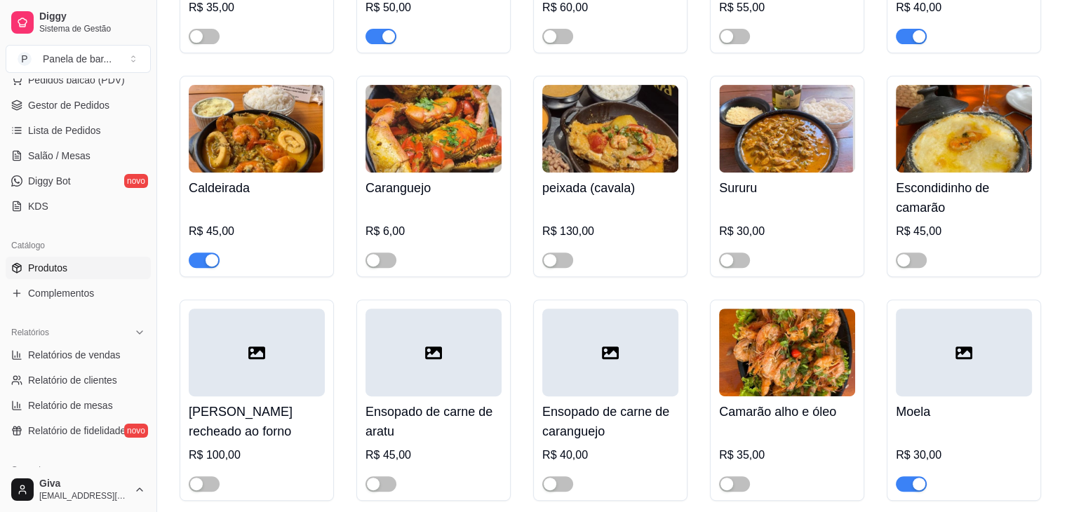 This screenshot has width=1067, height=512. I want to click on button: Pedidos balcão (PDV), so click(78, 80).